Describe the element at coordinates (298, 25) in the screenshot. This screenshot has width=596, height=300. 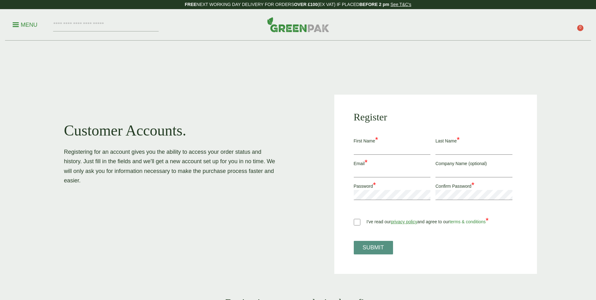
I see `img: GreenPak Supplies` at that location.